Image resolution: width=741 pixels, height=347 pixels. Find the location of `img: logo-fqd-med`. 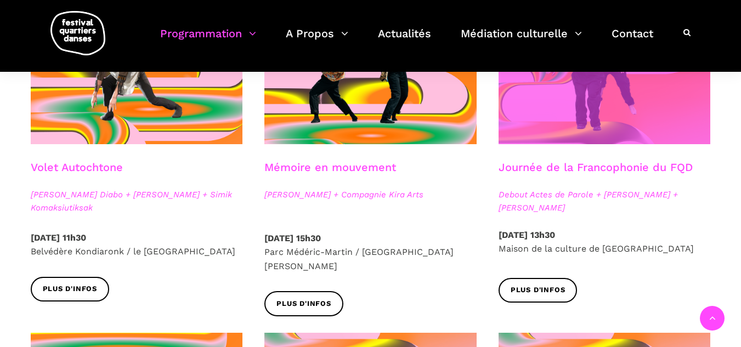

img: logo-fqd-med is located at coordinates (78, 33).